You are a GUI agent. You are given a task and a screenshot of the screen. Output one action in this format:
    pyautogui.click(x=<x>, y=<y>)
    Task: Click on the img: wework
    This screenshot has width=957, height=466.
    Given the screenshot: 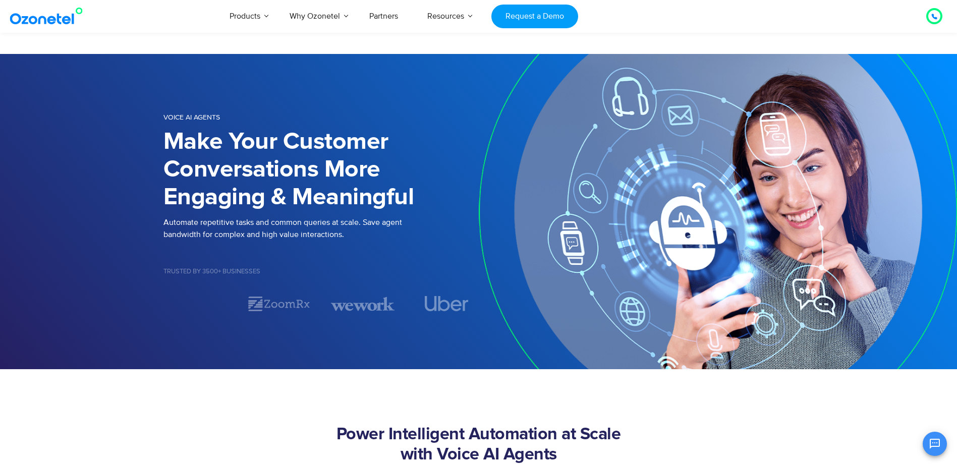 What is the action you would take?
    pyautogui.click(x=363, y=304)
    